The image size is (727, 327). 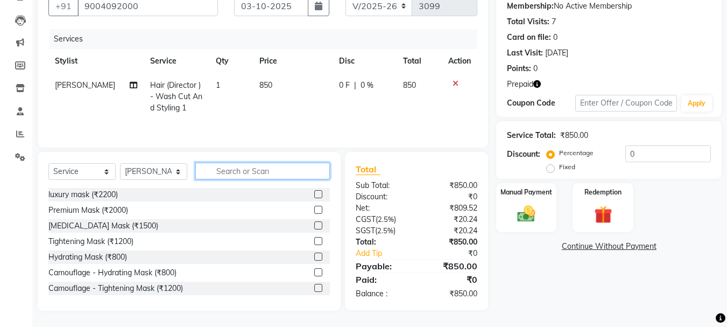 I want to click on span: SGST, so click(x=366, y=230).